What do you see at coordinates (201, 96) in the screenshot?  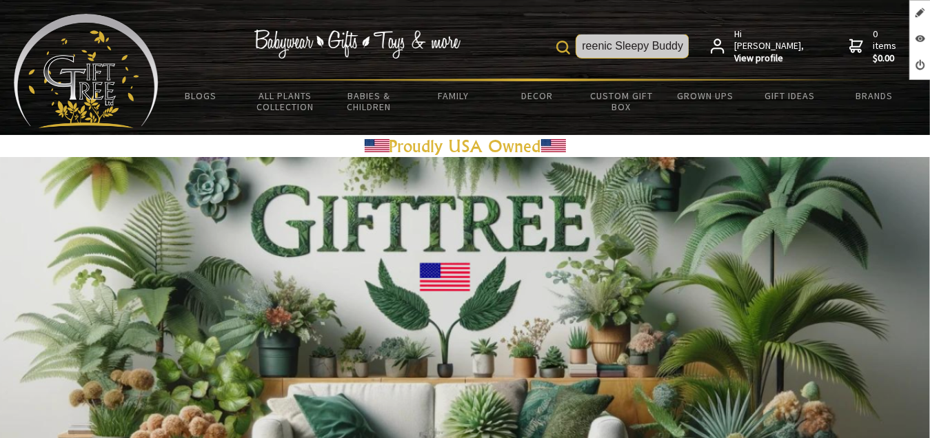 I see `a: BLOGS` at bounding box center [201, 96].